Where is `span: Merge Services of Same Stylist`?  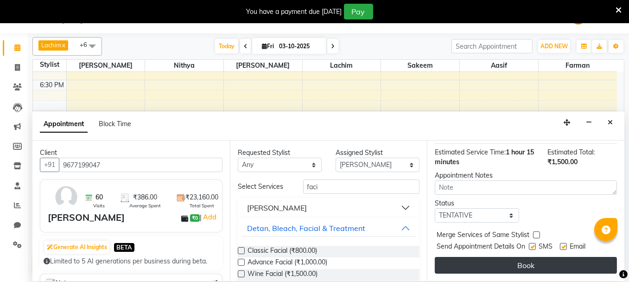 span: Merge Services of Same Stylist is located at coordinates (483, 236).